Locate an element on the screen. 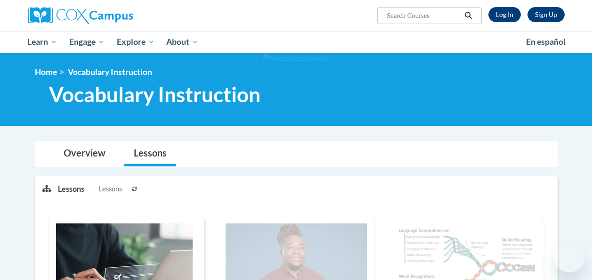  a: Engage is located at coordinates (87, 42).